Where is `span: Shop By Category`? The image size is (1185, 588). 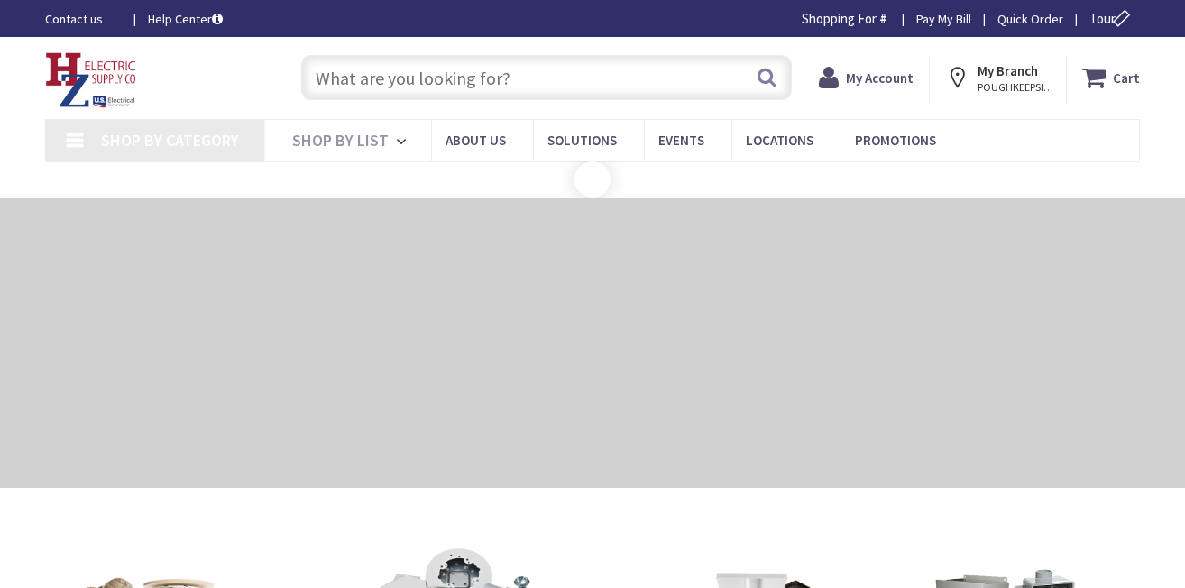 span: Shop By Category is located at coordinates (170, 140).